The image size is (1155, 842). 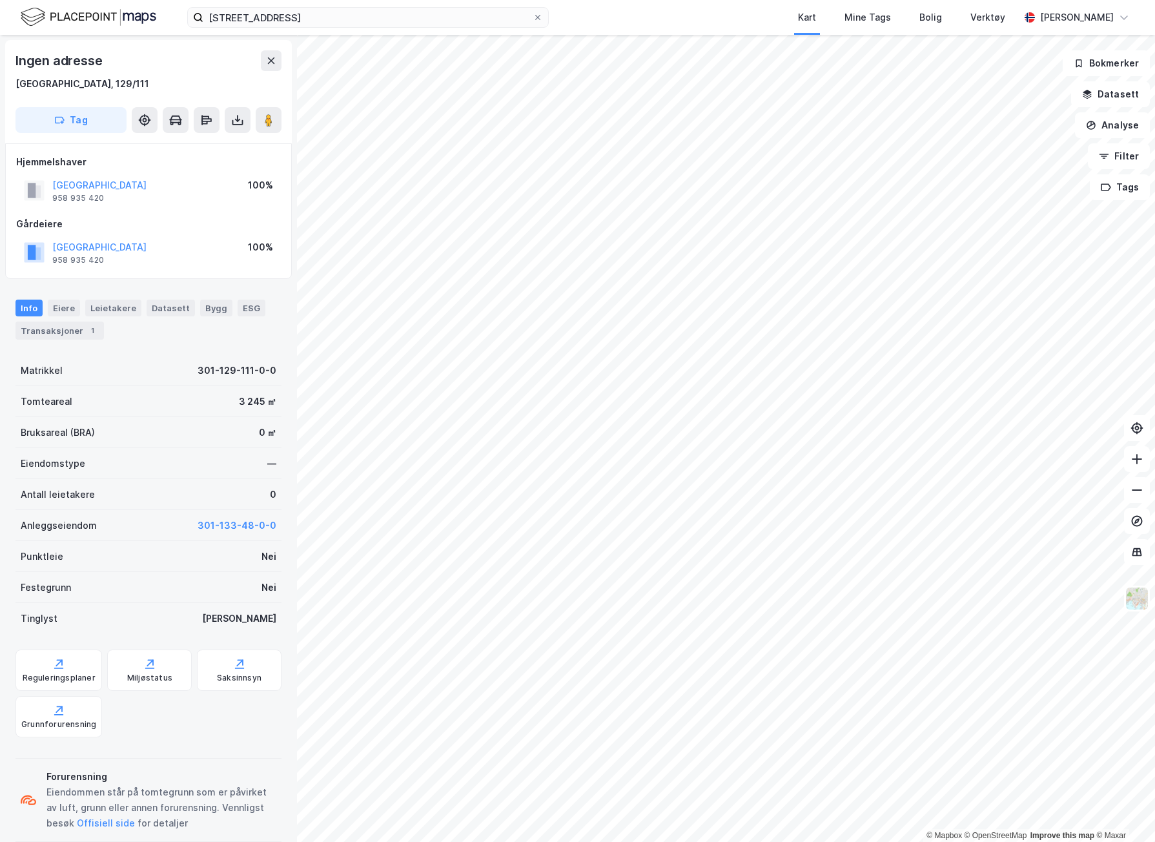 What do you see at coordinates (149, 224) in the screenshot?
I see `div: Gårdeiere` at bounding box center [149, 224].